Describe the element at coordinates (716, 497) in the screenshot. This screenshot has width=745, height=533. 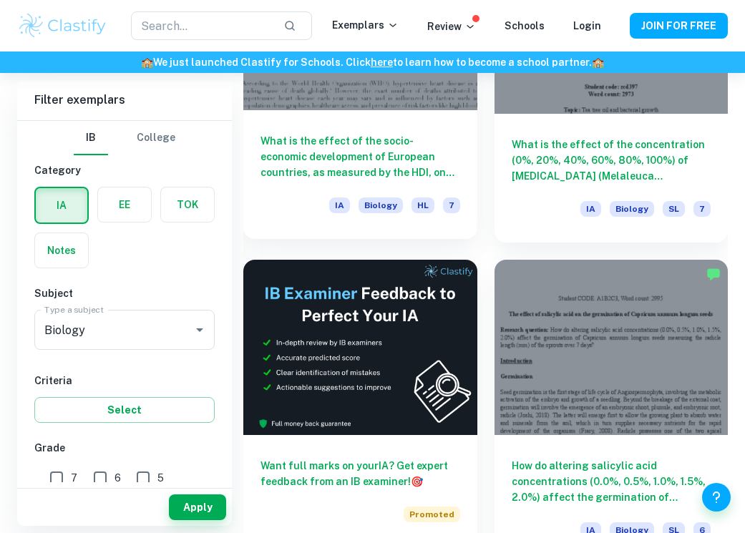
I see `button: Help and Feedback` at that location.